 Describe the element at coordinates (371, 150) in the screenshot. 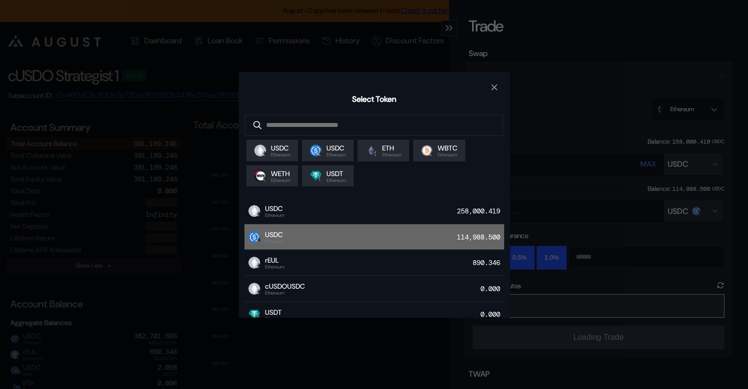

I see `img: ethereum.png` at that location.